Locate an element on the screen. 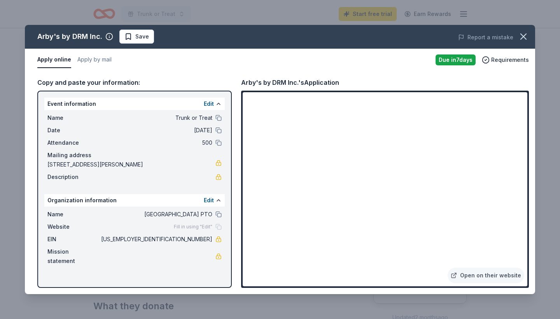  span: Website is located at coordinates (74, 227).